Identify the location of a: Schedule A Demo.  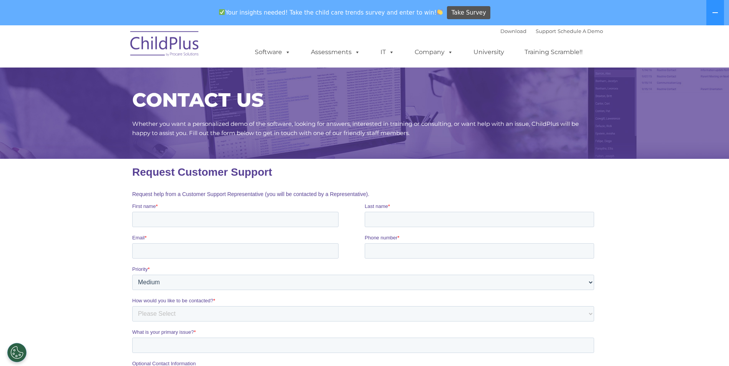
(580, 31).